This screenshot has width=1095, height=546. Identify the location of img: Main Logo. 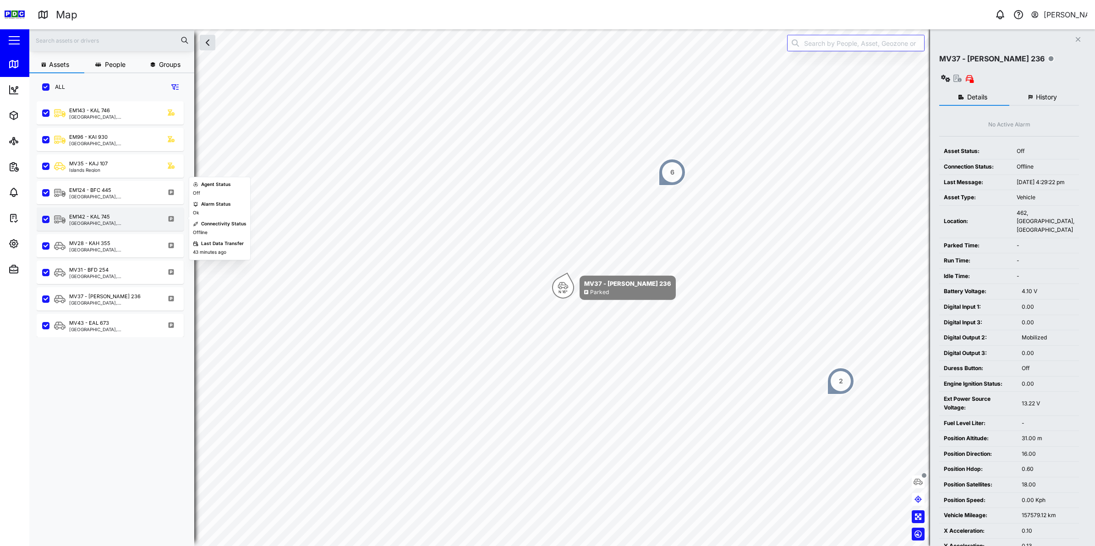
(15, 15).